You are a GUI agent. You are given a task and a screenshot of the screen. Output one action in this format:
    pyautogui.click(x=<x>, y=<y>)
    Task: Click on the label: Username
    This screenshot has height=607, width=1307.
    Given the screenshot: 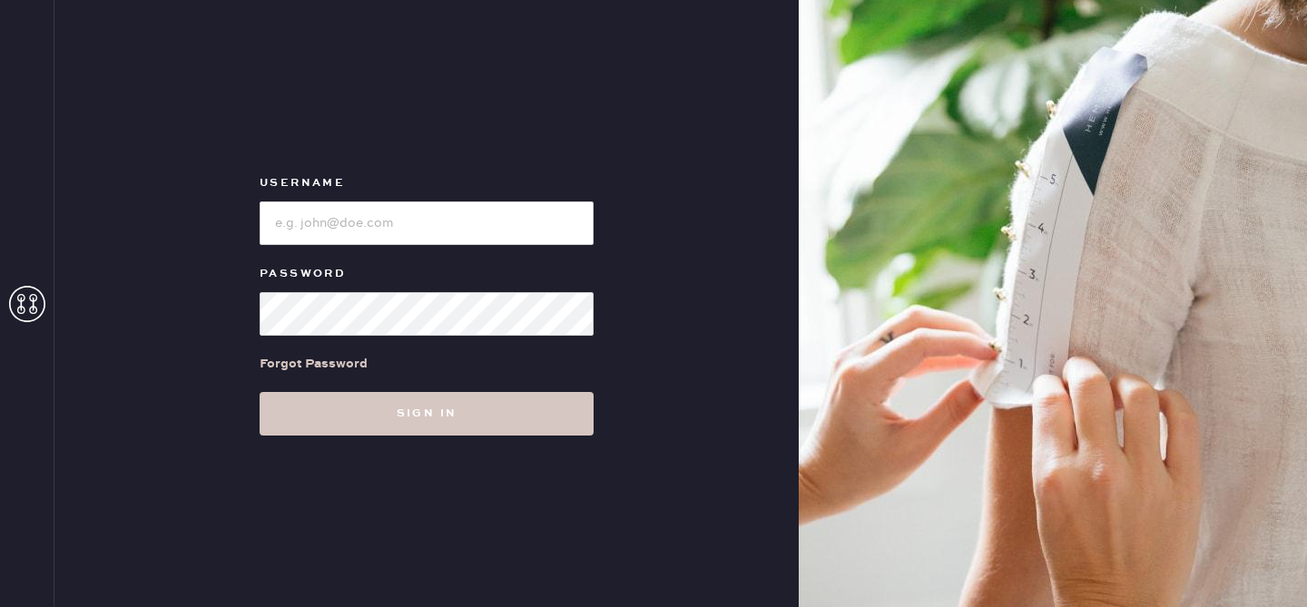 What is the action you would take?
    pyautogui.click(x=427, y=183)
    